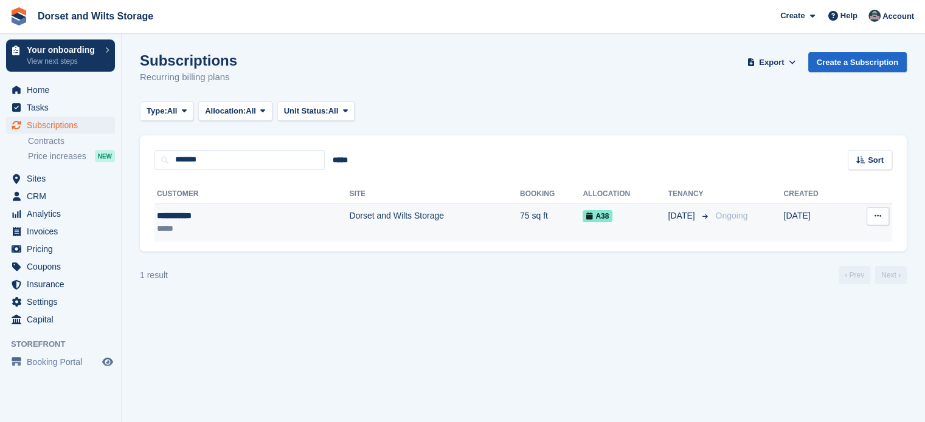  I want to click on span: CRM, so click(63, 196).